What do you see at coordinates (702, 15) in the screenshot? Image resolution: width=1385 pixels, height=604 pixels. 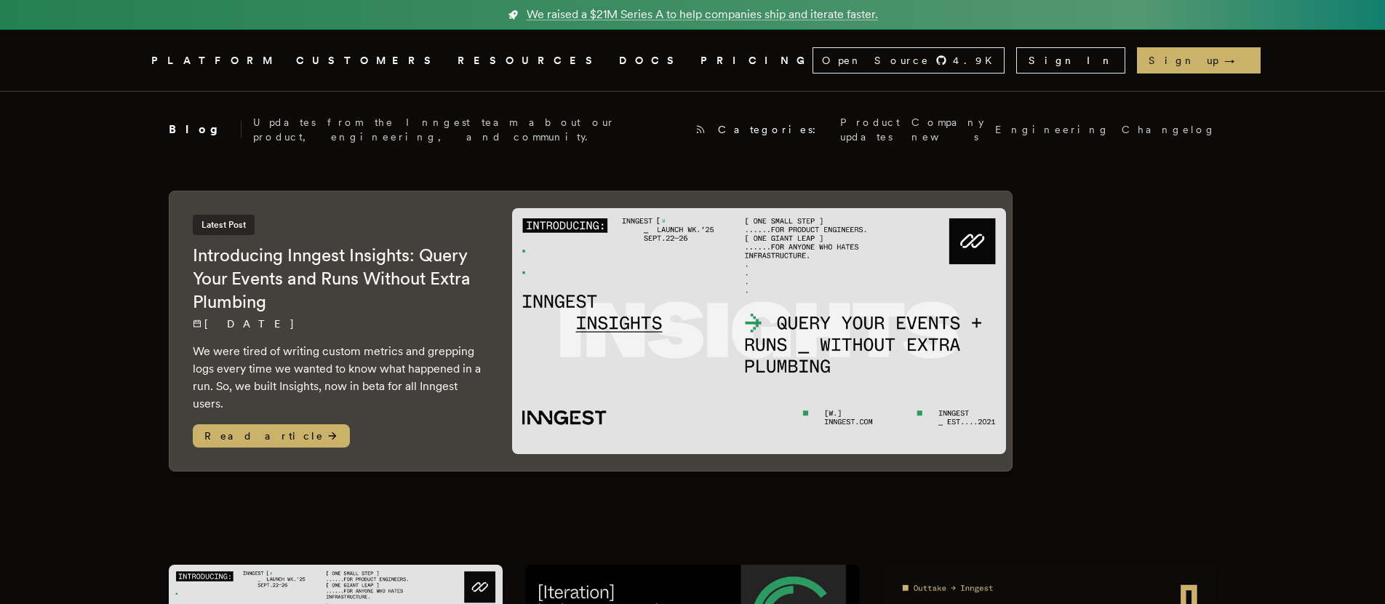 I see `span: We raised a $21M Series A to help companies ship and iterate faster.` at bounding box center [702, 15].